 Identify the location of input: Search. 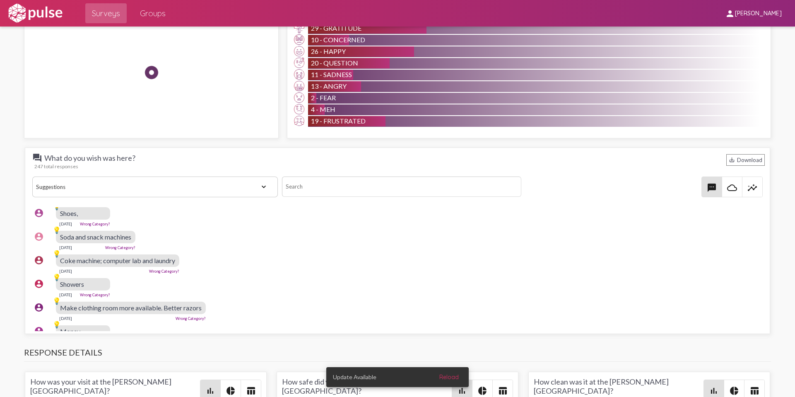
(401, 186).